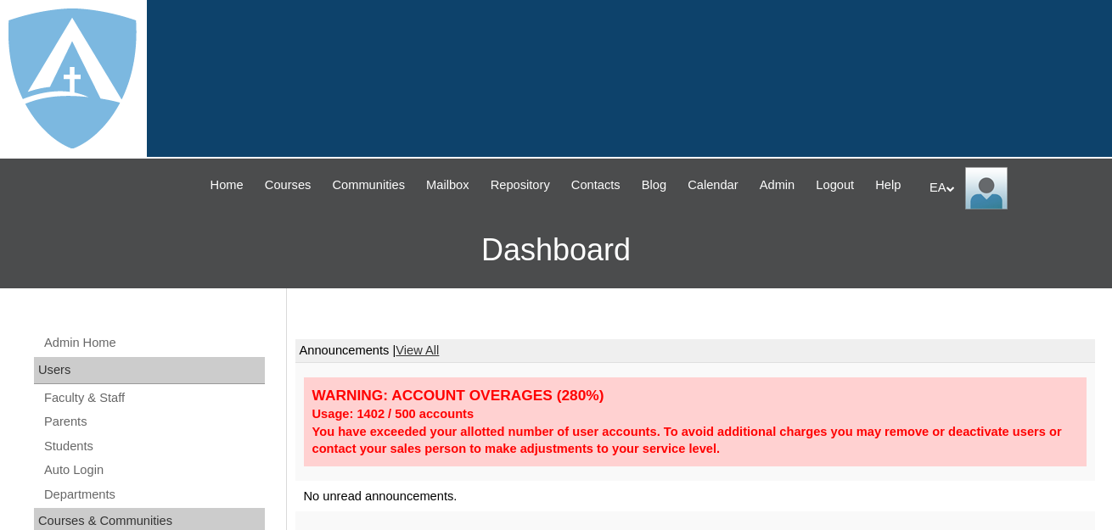 The image size is (1112, 530). What do you see at coordinates (227, 185) in the screenshot?
I see `a: Home` at bounding box center [227, 185].